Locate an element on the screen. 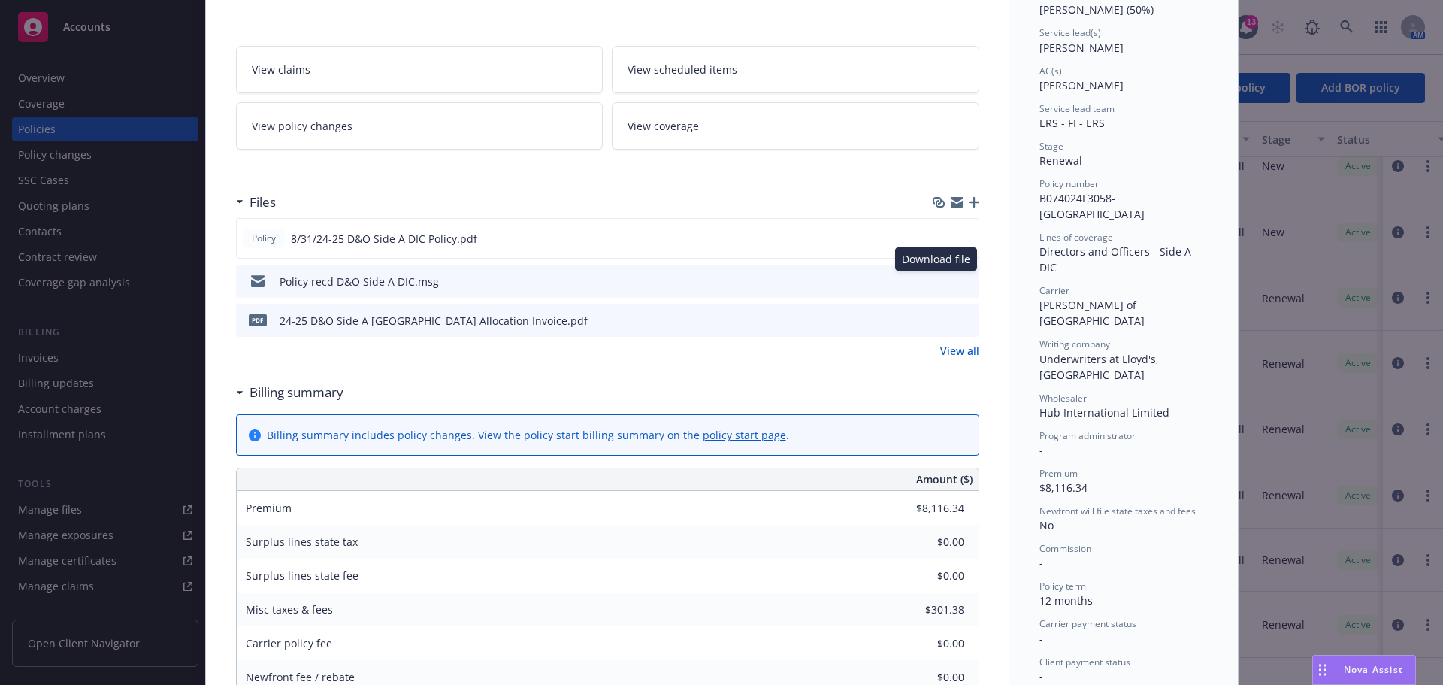 This screenshot has width=1443, height=685. div: Policy recd D&O Side A DIC.msg is located at coordinates (359, 281).